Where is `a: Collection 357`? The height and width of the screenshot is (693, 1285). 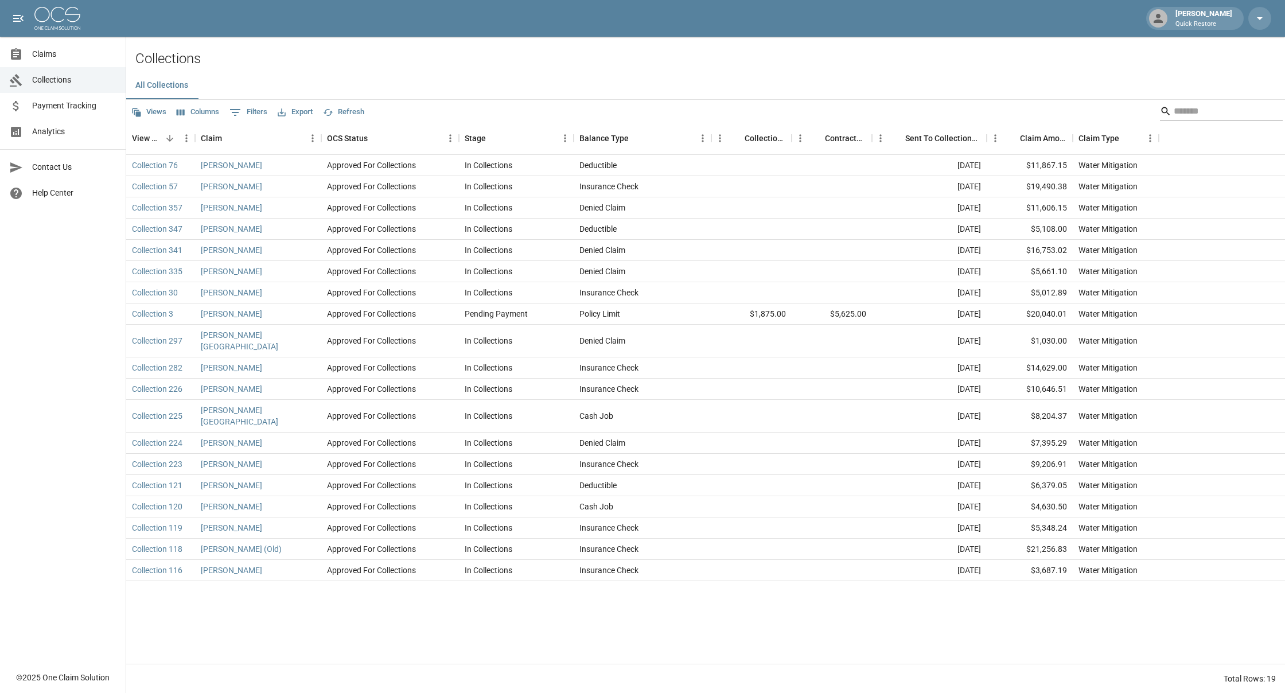
a: Collection 357 is located at coordinates (157, 208).